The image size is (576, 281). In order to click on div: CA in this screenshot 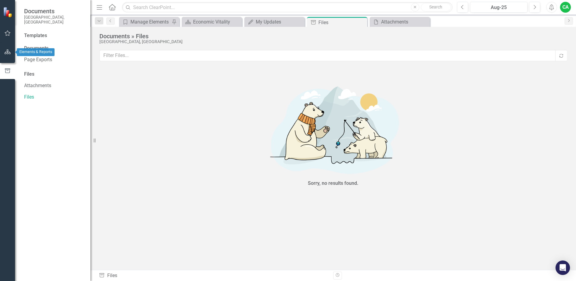, I will do `click(565, 7)`.